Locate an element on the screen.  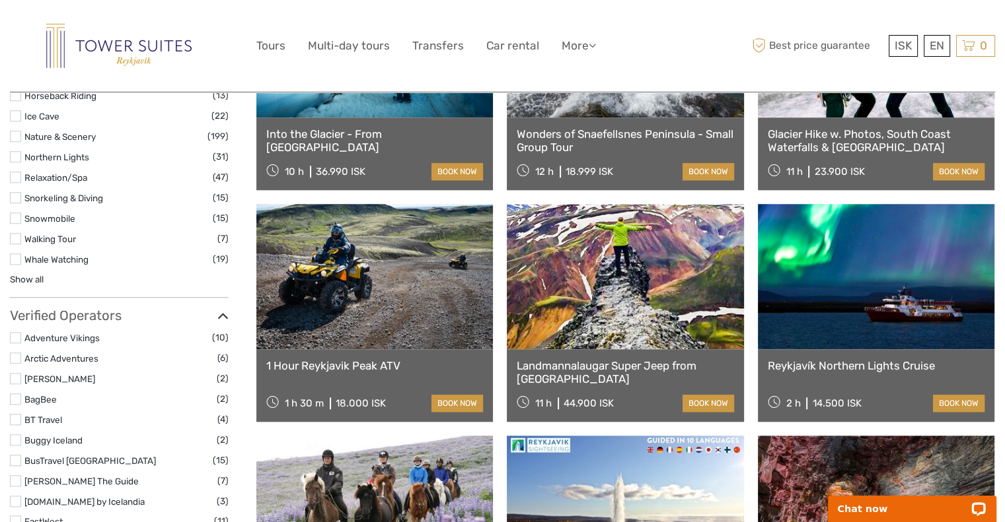
span: (13) is located at coordinates (221, 95).